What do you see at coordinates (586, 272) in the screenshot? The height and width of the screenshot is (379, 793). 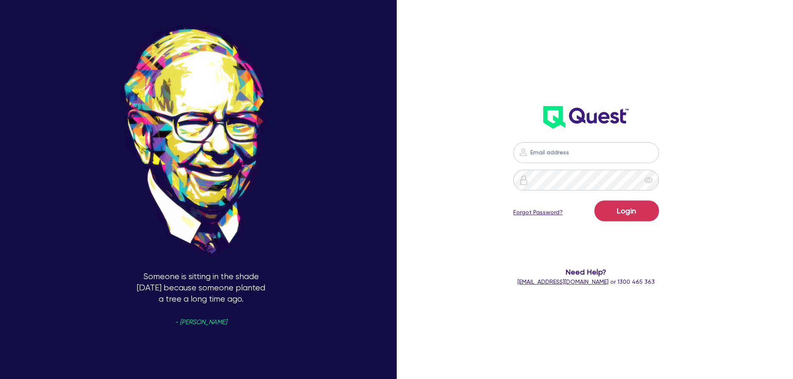 I see `span: Need Help?` at bounding box center [586, 272].